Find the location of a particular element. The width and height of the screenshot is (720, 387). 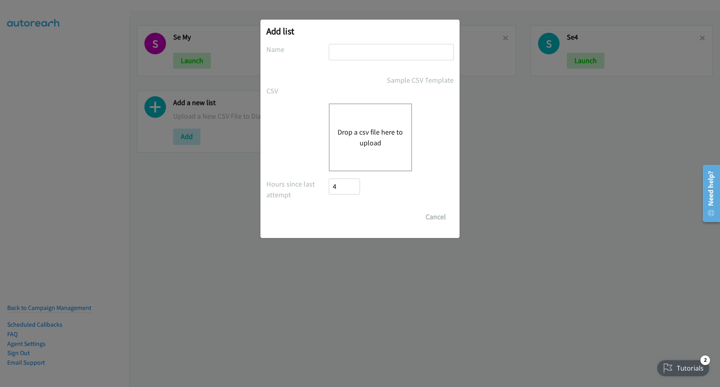

div: Open Resource Center is located at coordinates (14, 32).